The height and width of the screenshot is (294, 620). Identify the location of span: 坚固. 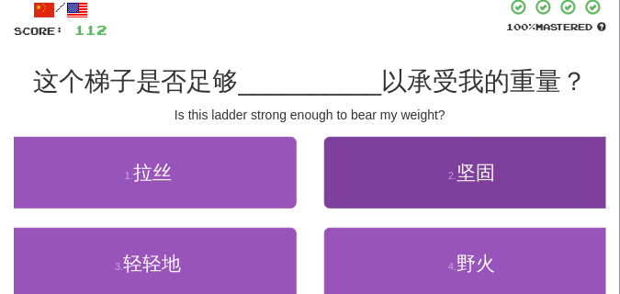
(476, 172).